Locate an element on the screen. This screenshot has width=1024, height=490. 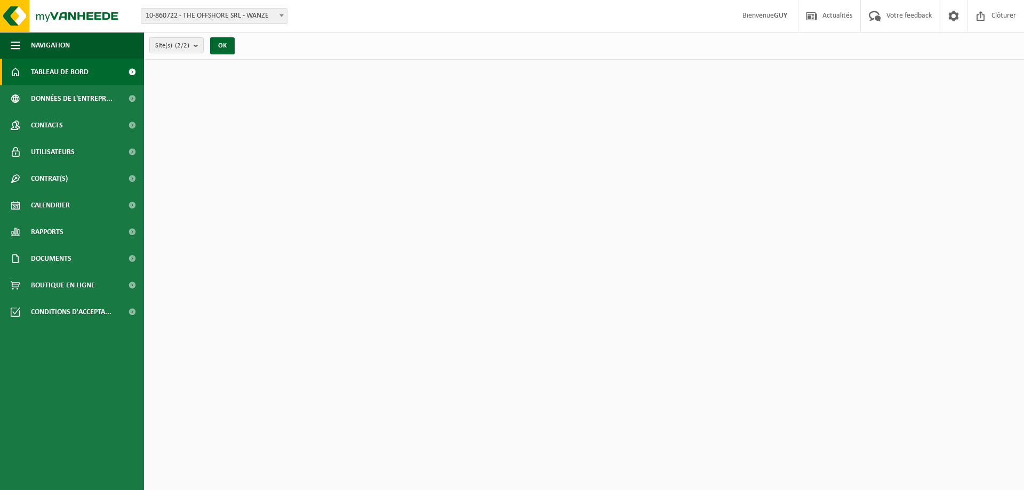
count: (2/2) is located at coordinates (182, 45).